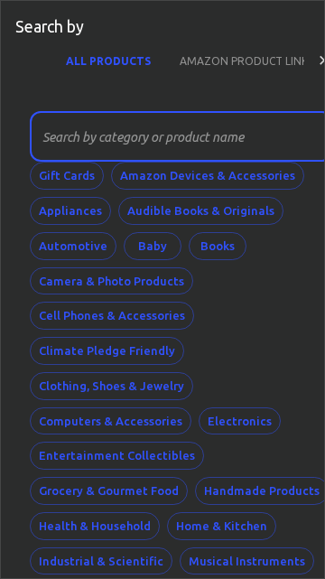 The width and height of the screenshot is (325, 579). I want to click on button: Home & Kitchen, so click(221, 525).